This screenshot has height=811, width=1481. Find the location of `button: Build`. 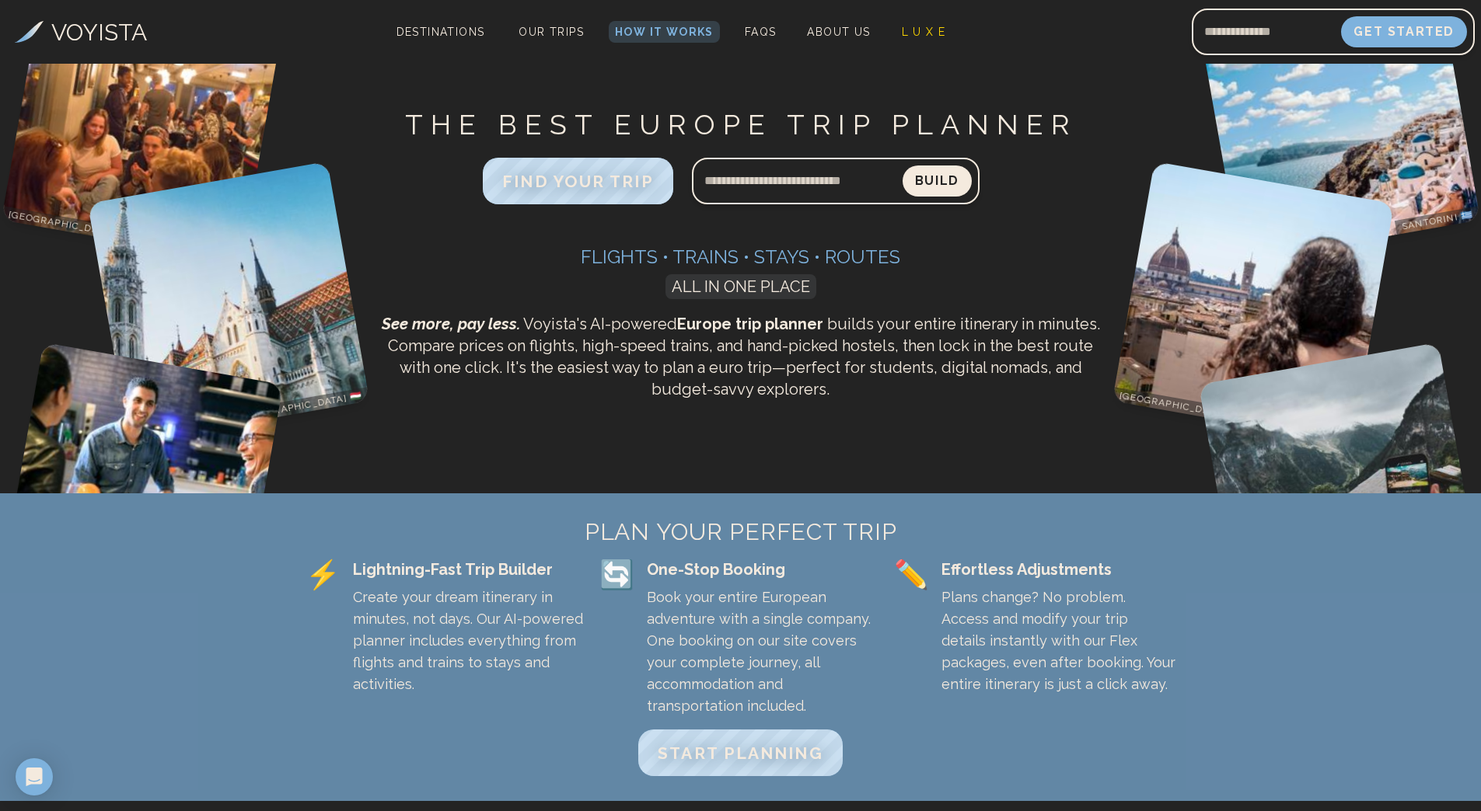

button: Build is located at coordinates (937, 181).